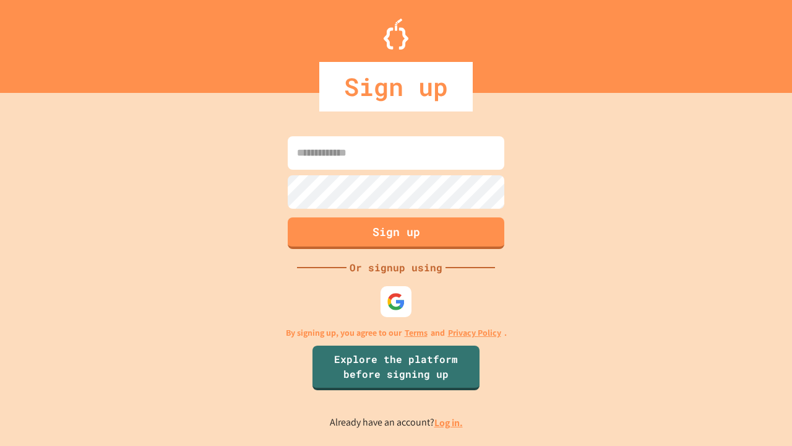 This screenshot has height=446, width=792. Describe the element at coordinates (396, 301) in the screenshot. I see `img: google-icon.svg` at that location.